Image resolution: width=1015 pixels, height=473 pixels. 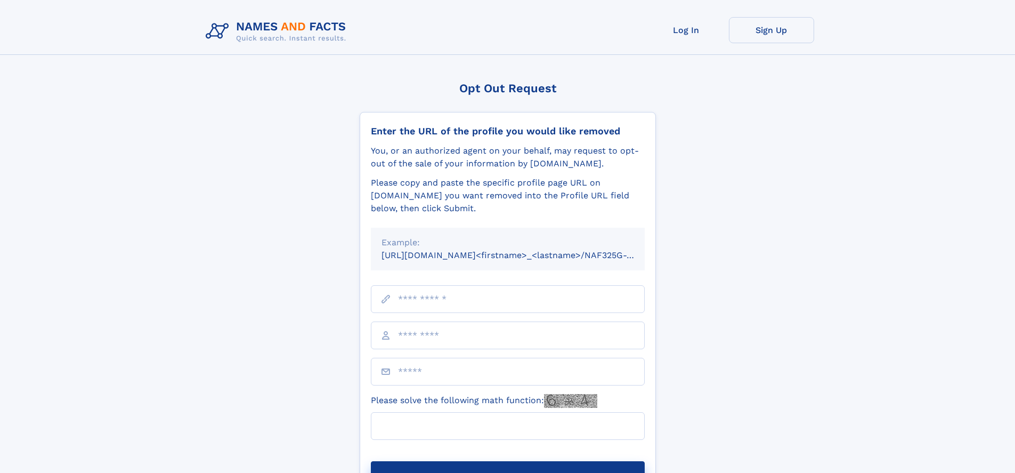 I want to click on div: Example:, so click(x=508, y=242).